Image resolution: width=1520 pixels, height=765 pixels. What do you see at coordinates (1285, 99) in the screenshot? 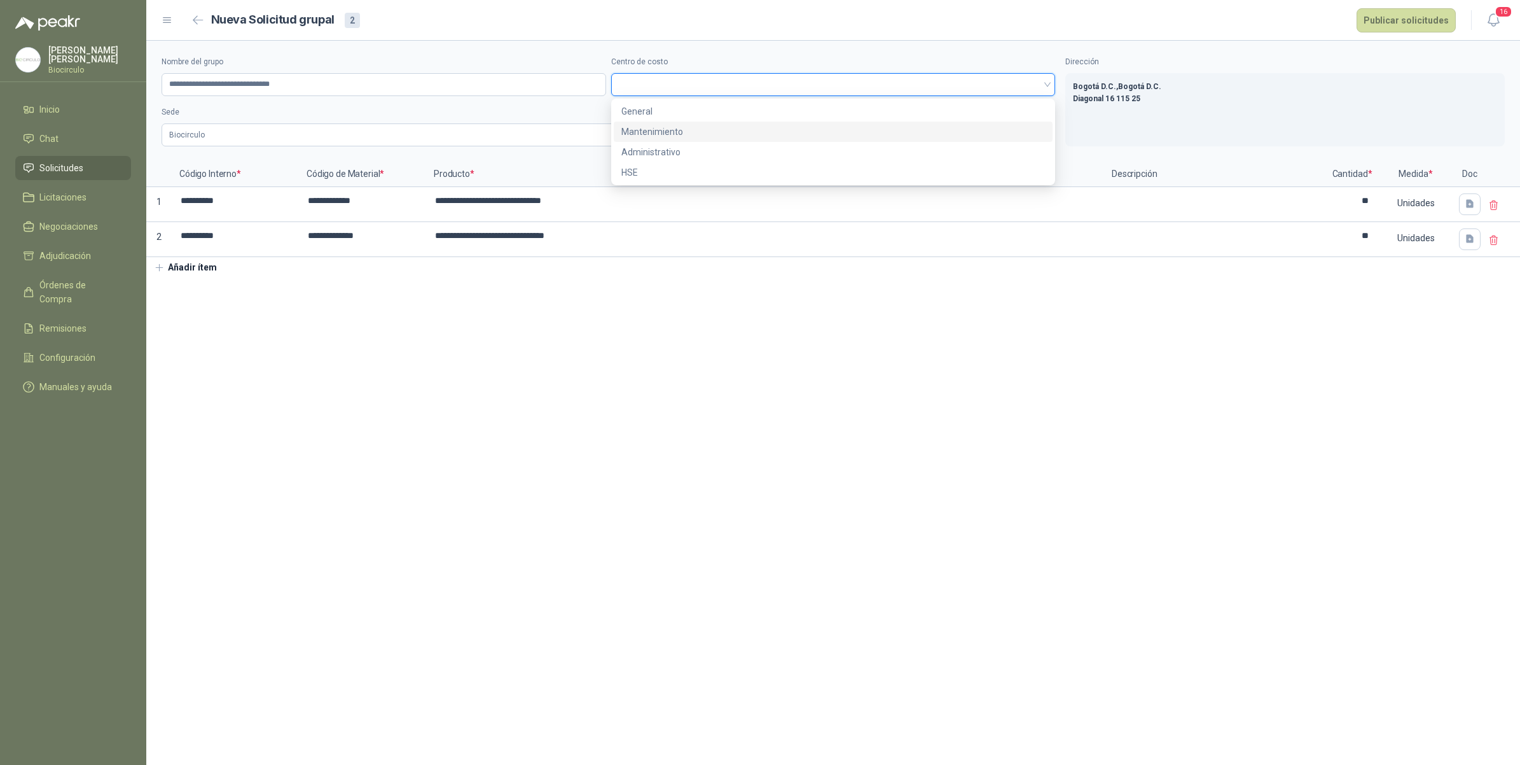
I see `p: Diagonal 16 115 25` at bounding box center [1285, 99].